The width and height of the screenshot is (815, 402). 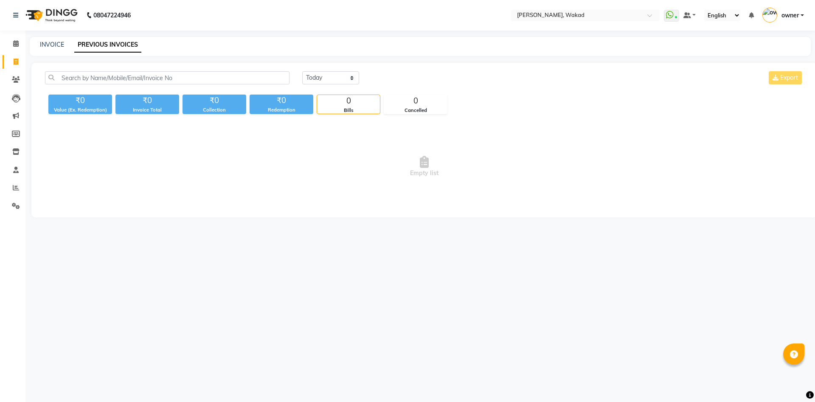 What do you see at coordinates (349, 110) in the screenshot?
I see `div: Bills` at bounding box center [349, 110].